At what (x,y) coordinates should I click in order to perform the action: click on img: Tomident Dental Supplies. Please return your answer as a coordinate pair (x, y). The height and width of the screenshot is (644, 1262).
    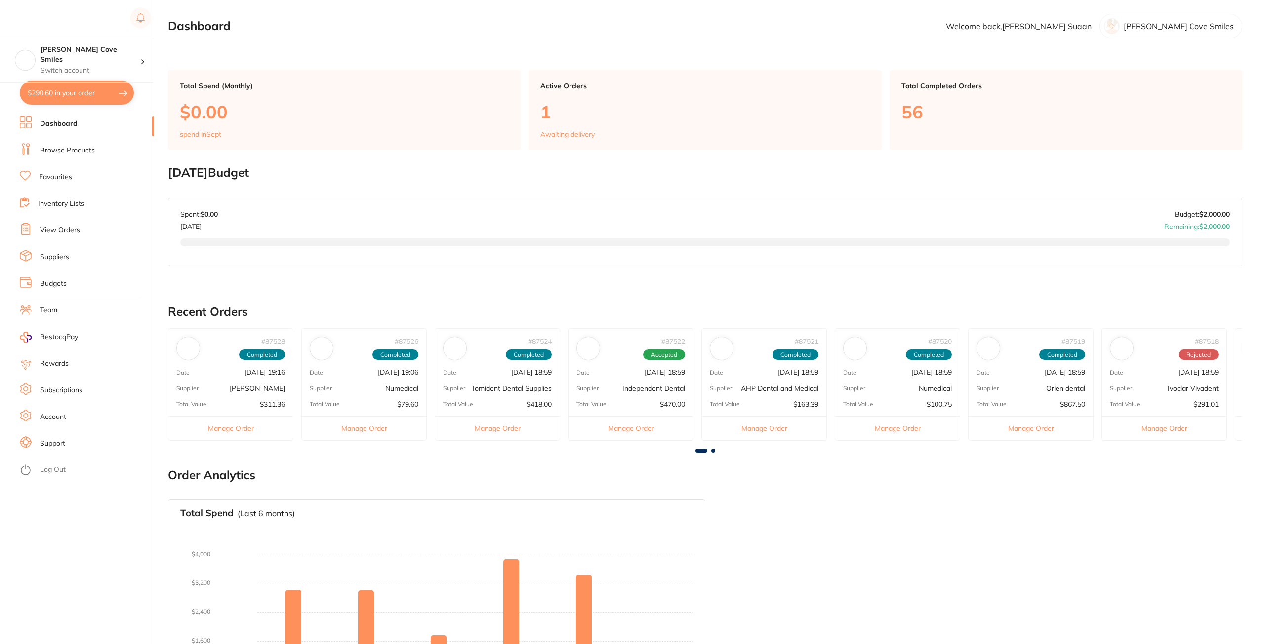
    Looking at the image, I should click on (455, 349).